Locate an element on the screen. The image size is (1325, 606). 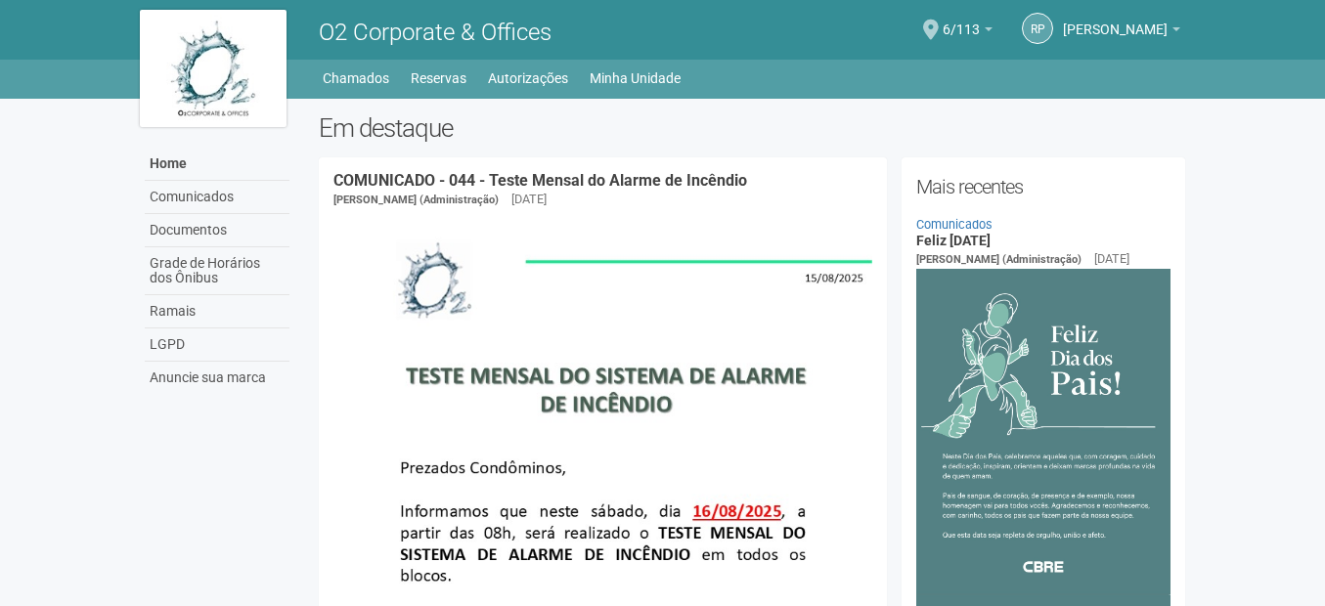
a: Minha Unidade is located at coordinates (635, 78).